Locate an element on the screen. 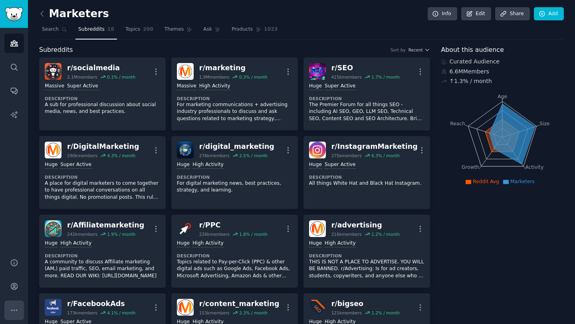 This screenshot has height=324, width=575. span: 18 is located at coordinates (111, 30).